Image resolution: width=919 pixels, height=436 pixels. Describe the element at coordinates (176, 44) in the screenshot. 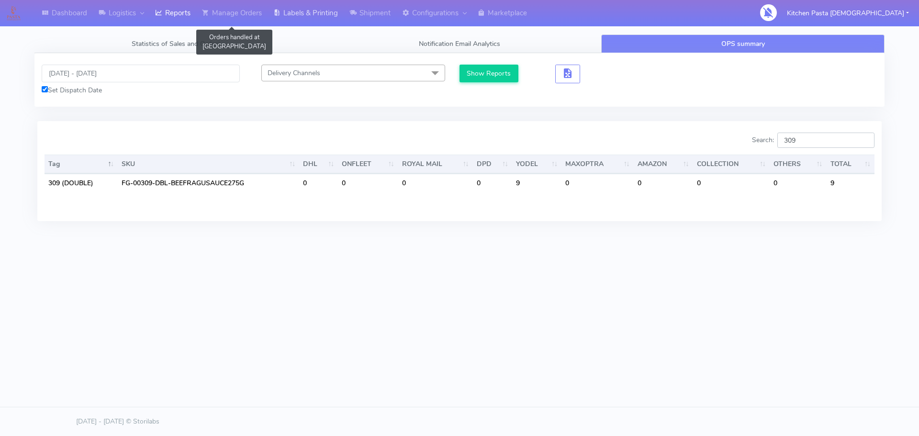

I see `span: Statistics of Sales and Orders` at that location.